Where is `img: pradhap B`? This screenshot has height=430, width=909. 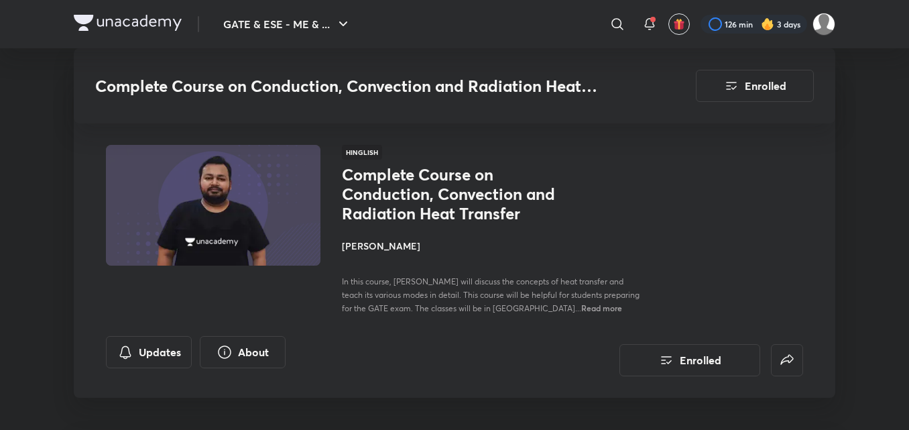 img: pradhap B is located at coordinates (824, 24).